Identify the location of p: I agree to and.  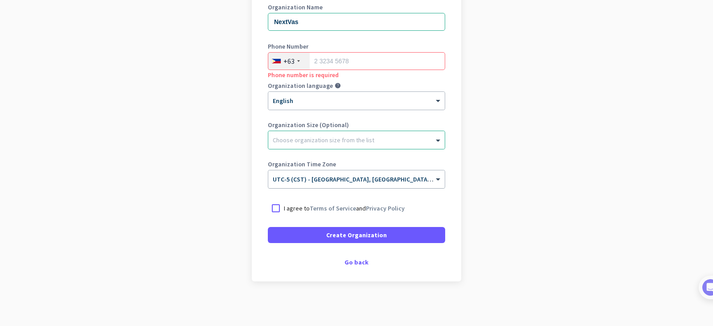
(344, 208).